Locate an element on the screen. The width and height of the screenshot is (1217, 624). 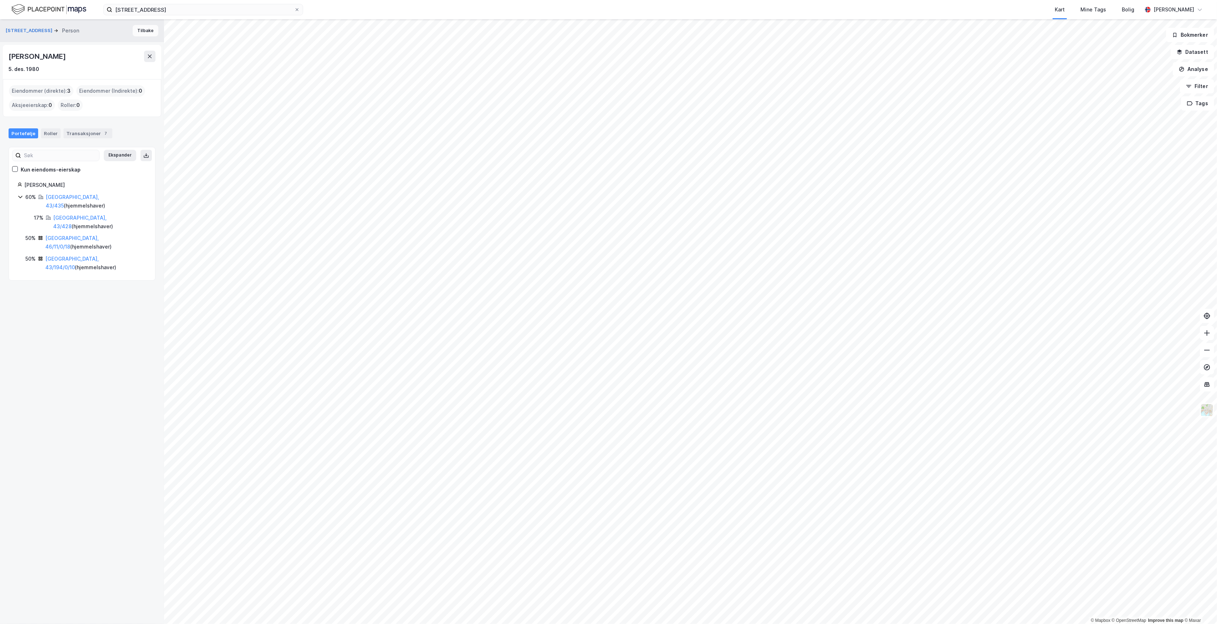
div: Mine Tags is located at coordinates (1093, 10).